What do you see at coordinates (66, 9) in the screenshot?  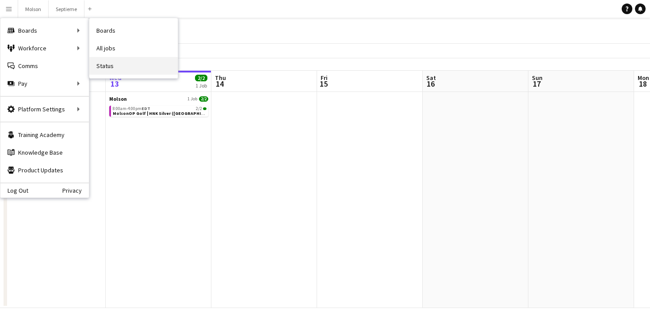 I see `button: Septieme` at bounding box center [66, 9].